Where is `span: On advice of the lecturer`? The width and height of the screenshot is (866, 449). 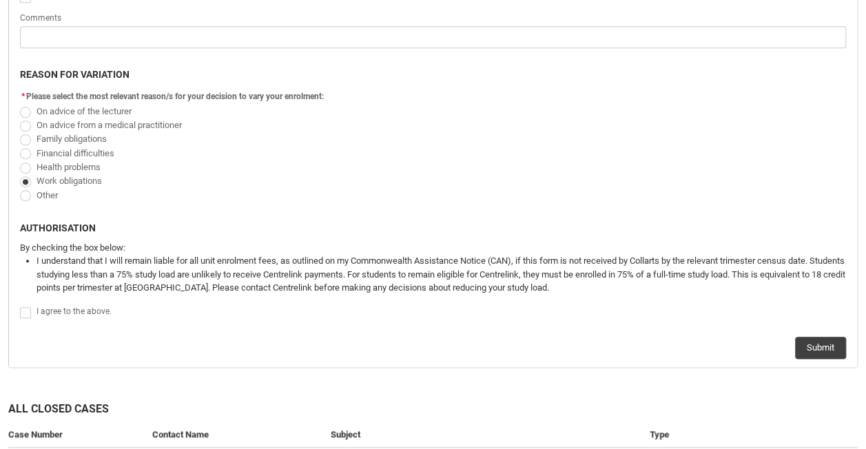 span: On advice of the lecturer is located at coordinates (84, 111).